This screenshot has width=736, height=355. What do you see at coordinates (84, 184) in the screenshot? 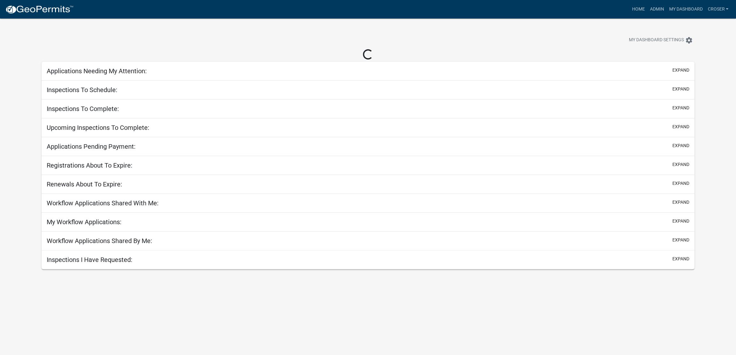
I see `h5: Renewals About To Expire:` at bounding box center [84, 184].